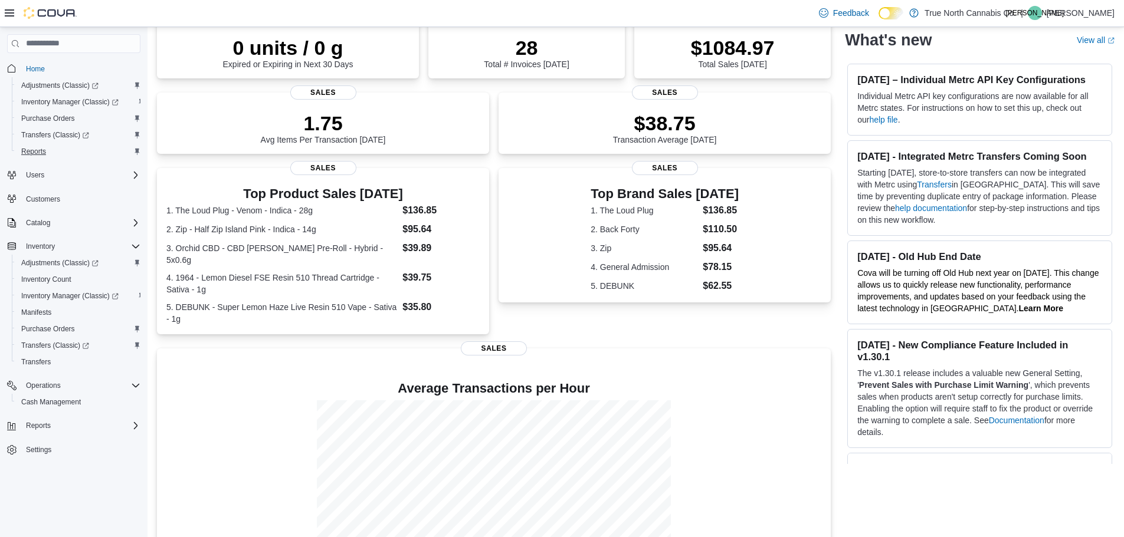 The height and width of the screenshot is (537, 1124). What do you see at coordinates (1041, 309) in the screenshot?
I see `a: Learn More` at bounding box center [1041, 309].